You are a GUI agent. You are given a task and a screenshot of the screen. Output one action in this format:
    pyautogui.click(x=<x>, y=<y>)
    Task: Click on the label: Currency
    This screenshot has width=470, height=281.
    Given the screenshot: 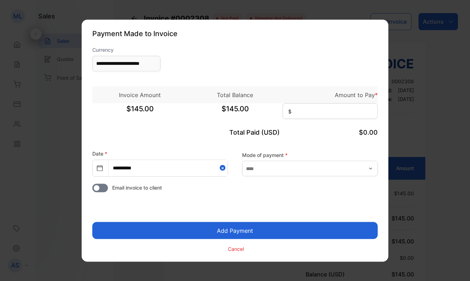 What is the action you would take?
    pyautogui.click(x=126, y=49)
    